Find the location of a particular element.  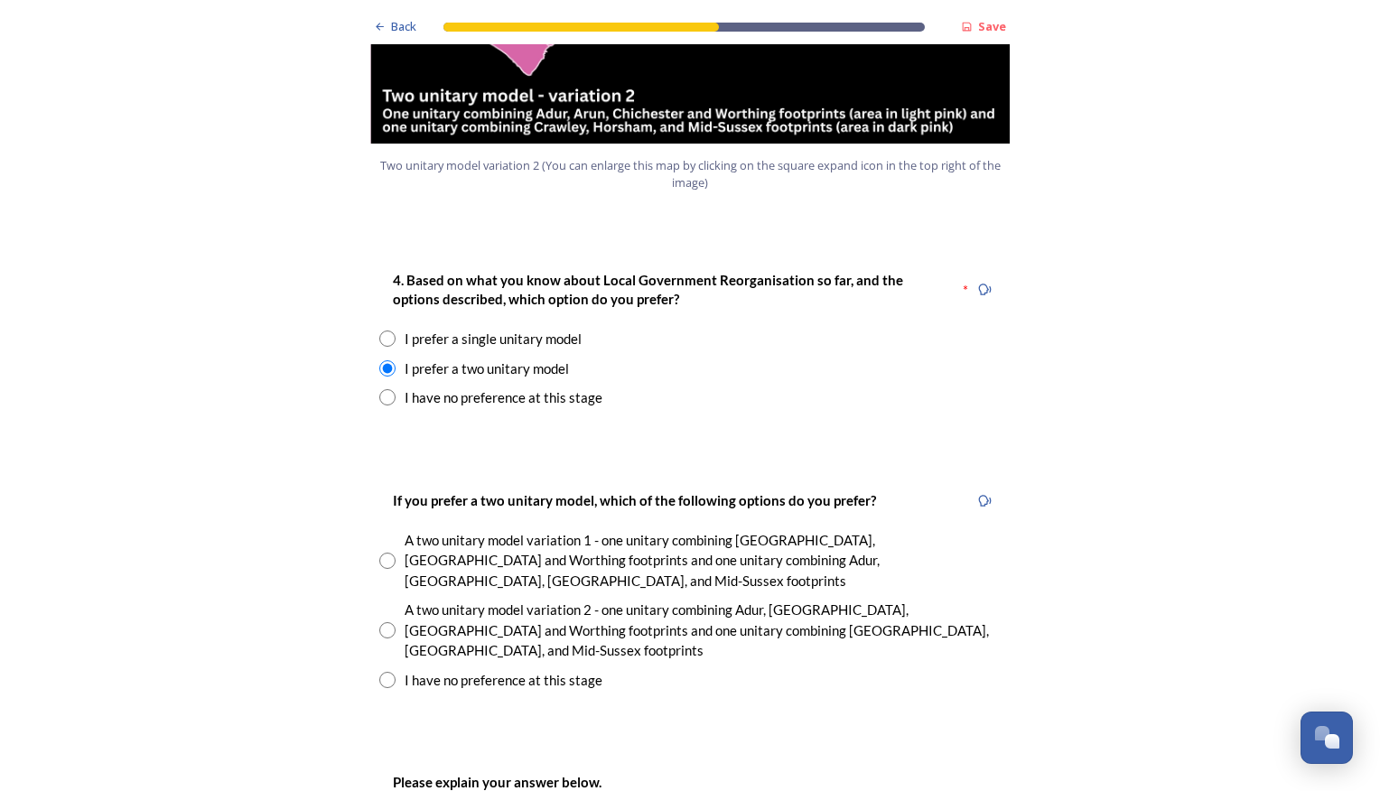

strong: 4. Based on what you know about Local Government Reorganisation so far, and the options described... is located at coordinates (650, 289).